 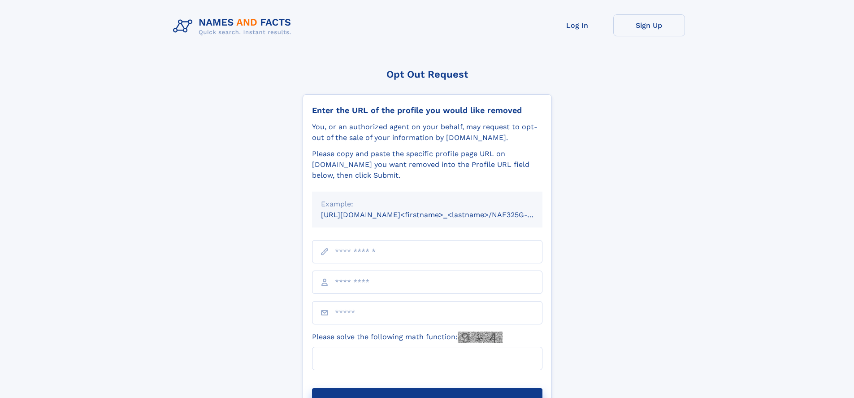 What do you see at coordinates (578, 25) in the screenshot?
I see `a: Log In` at bounding box center [578, 25].